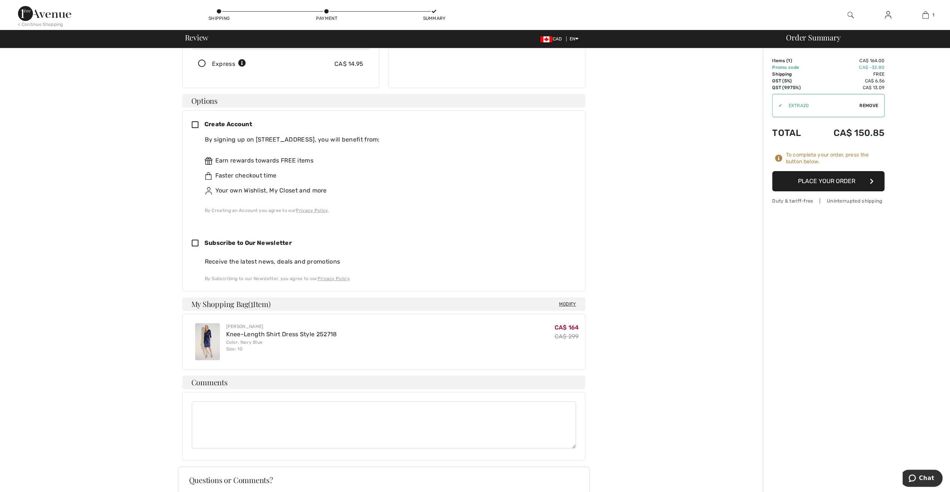 Image resolution: width=950 pixels, height=492 pixels. What do you see at coordinates (384, 382) in the screenshot?
I see `h4: Comments` at bounding box center [384, 382].